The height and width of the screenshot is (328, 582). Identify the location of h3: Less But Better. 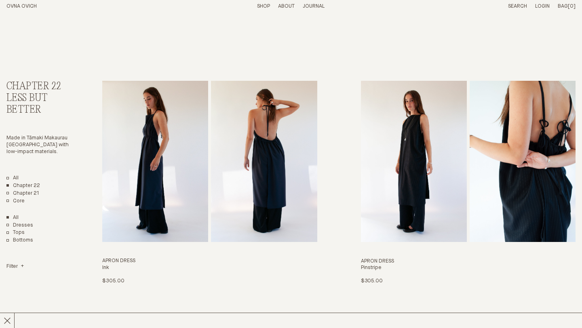
(39, 104).